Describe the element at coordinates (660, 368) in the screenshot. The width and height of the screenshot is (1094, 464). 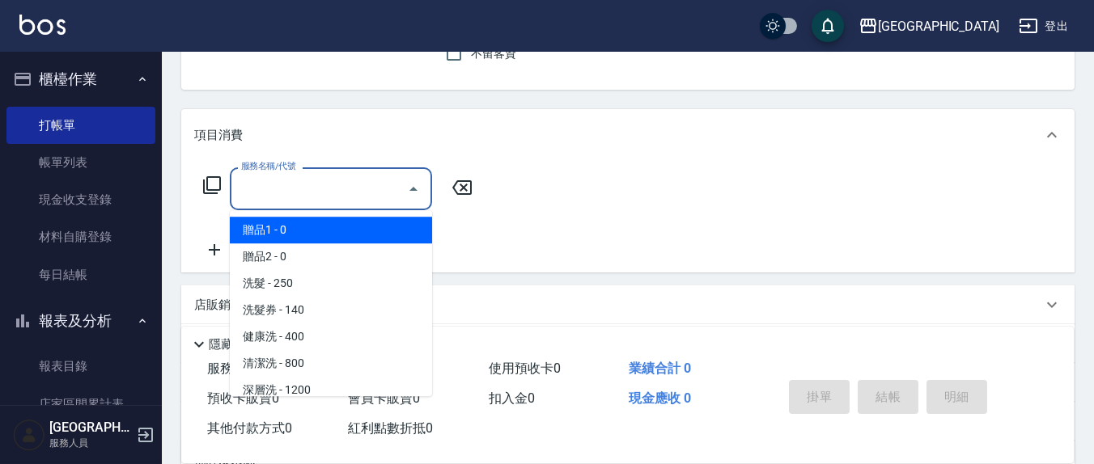
I see `span: 業績合計 0` at that location.